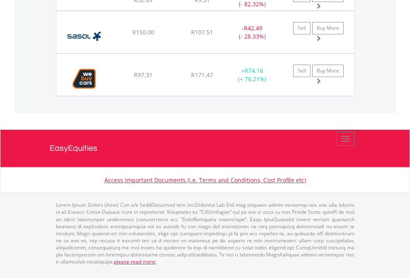 This screenshot has width=410, height=278. Describe the element at coordinates (143, 75) in the screenshot. I see `span: R97.31` at that location.